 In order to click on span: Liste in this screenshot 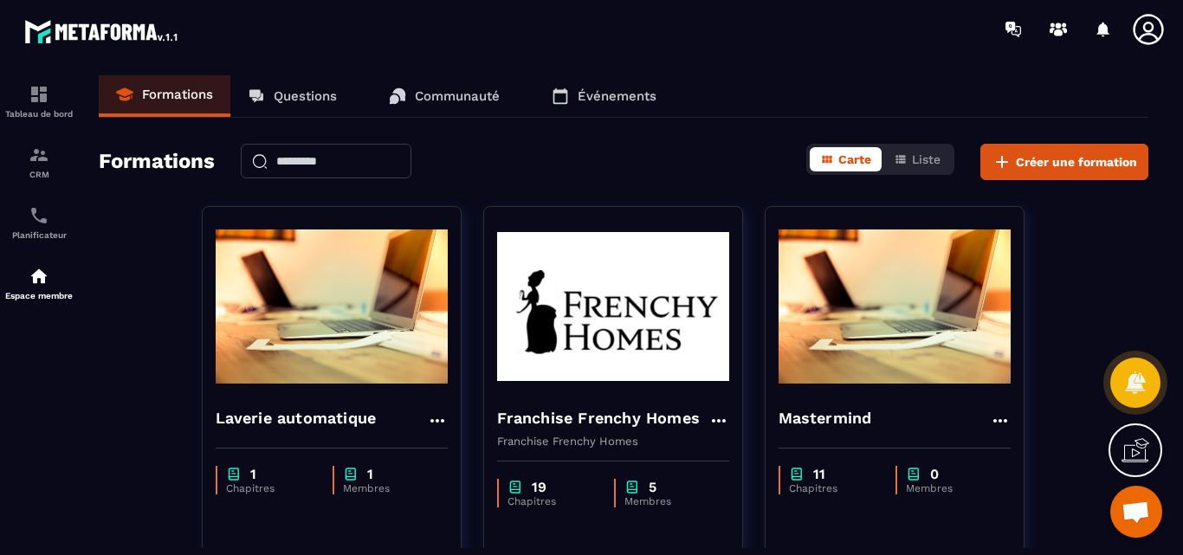, I will do `click(925, 159)`.